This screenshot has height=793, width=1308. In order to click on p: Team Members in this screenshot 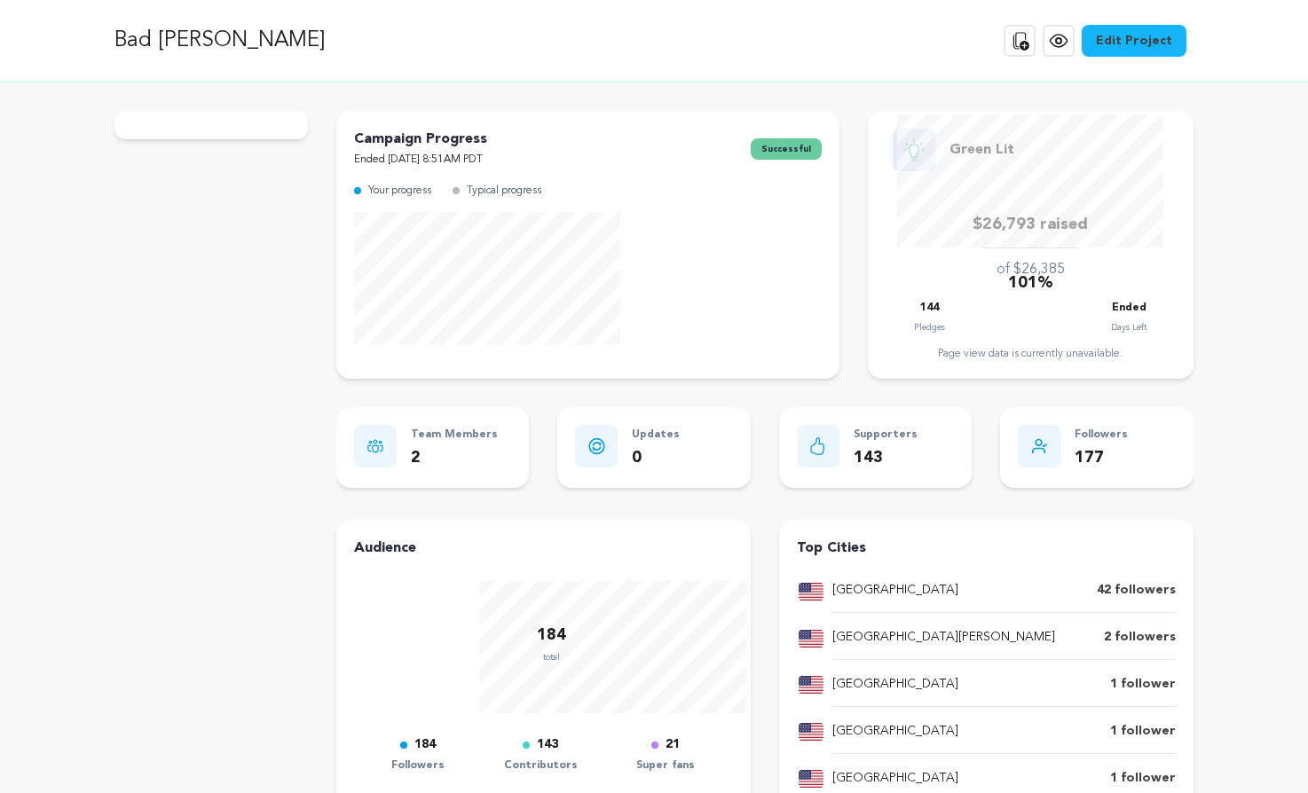, I will do `click(454, 435)`.